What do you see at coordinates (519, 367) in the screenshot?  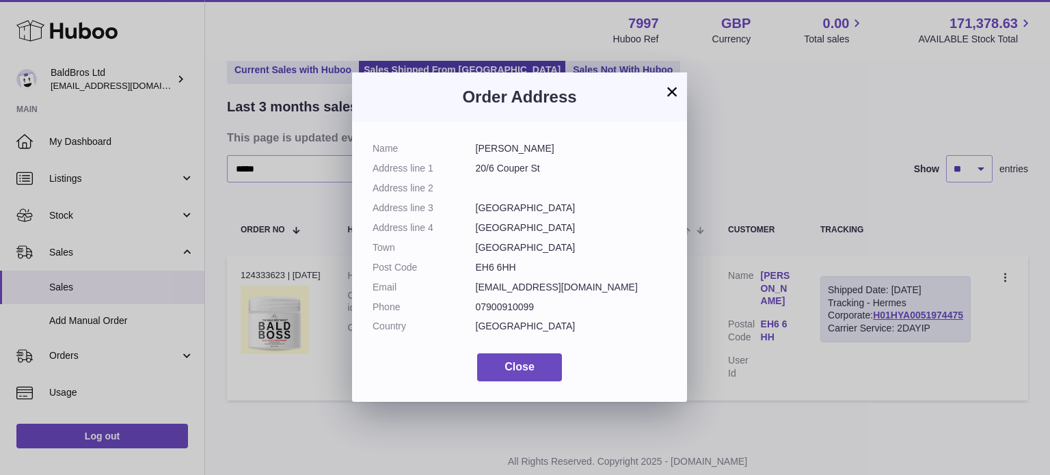 I see `button: Close` at bounding box center [519, 367].